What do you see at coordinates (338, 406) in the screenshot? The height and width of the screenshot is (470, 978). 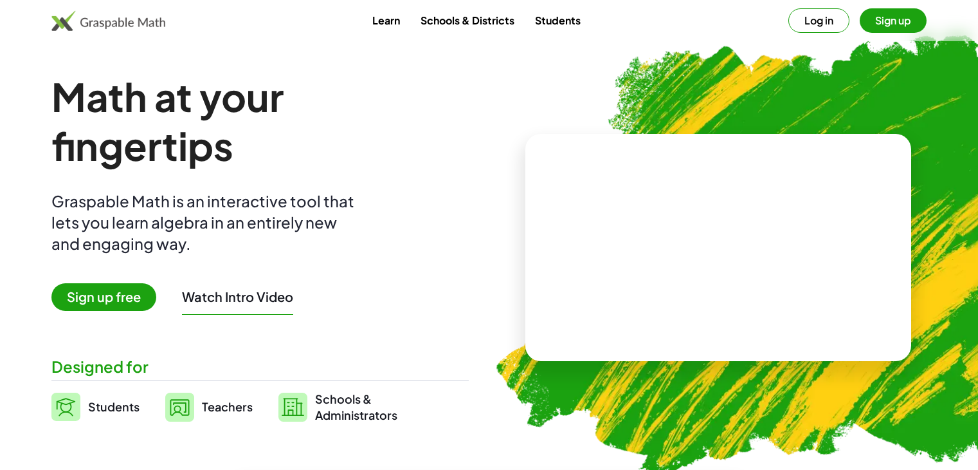 I see `a: Schools &Administrators` at bounding box center [338, 406].